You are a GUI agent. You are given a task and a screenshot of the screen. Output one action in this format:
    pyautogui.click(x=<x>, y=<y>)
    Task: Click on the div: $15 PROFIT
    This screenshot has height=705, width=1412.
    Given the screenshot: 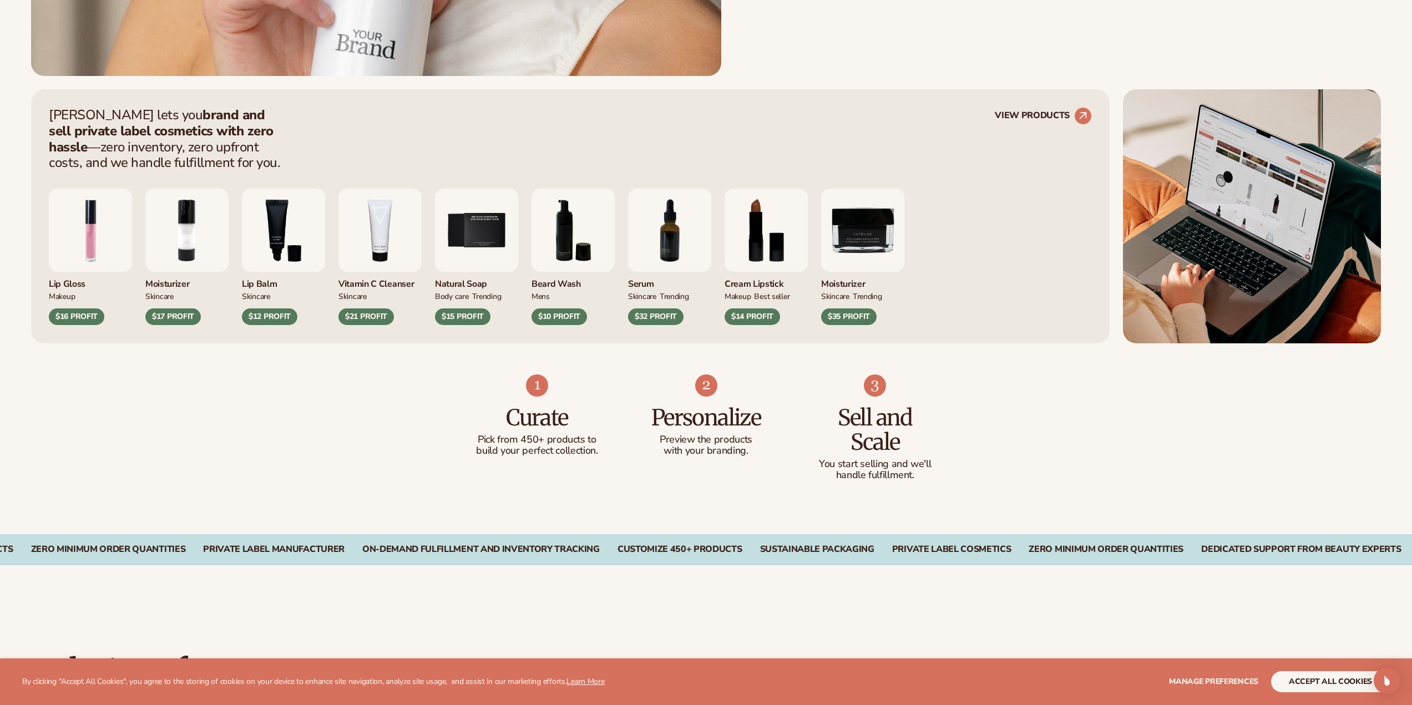 What is the action you would take?
    pyautogui.click(x=463, y=317)
    